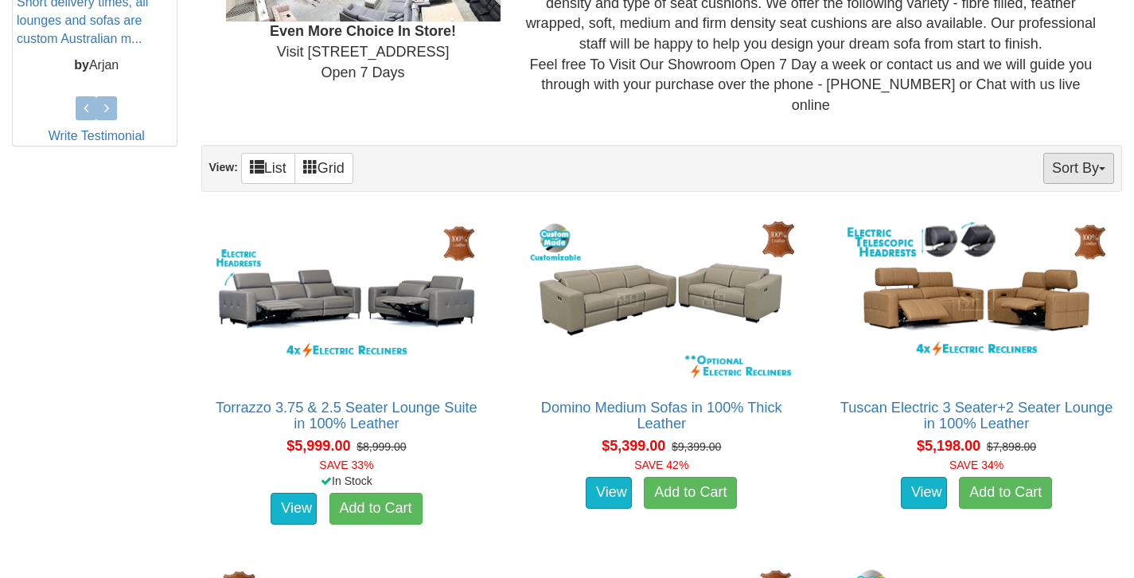 The height and width of the screenshot is (578, 1134). Describe the element at coordinates (347, 481) in the screenshot. I see `div: In Stock` at that location.